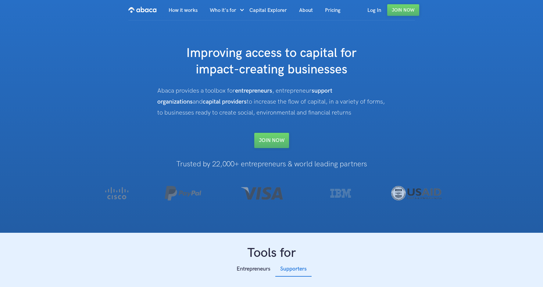  What do you see at coordinates (271, 253) in the screenshot?
I see `h1: Tools for` at bounding box center [271, 253].